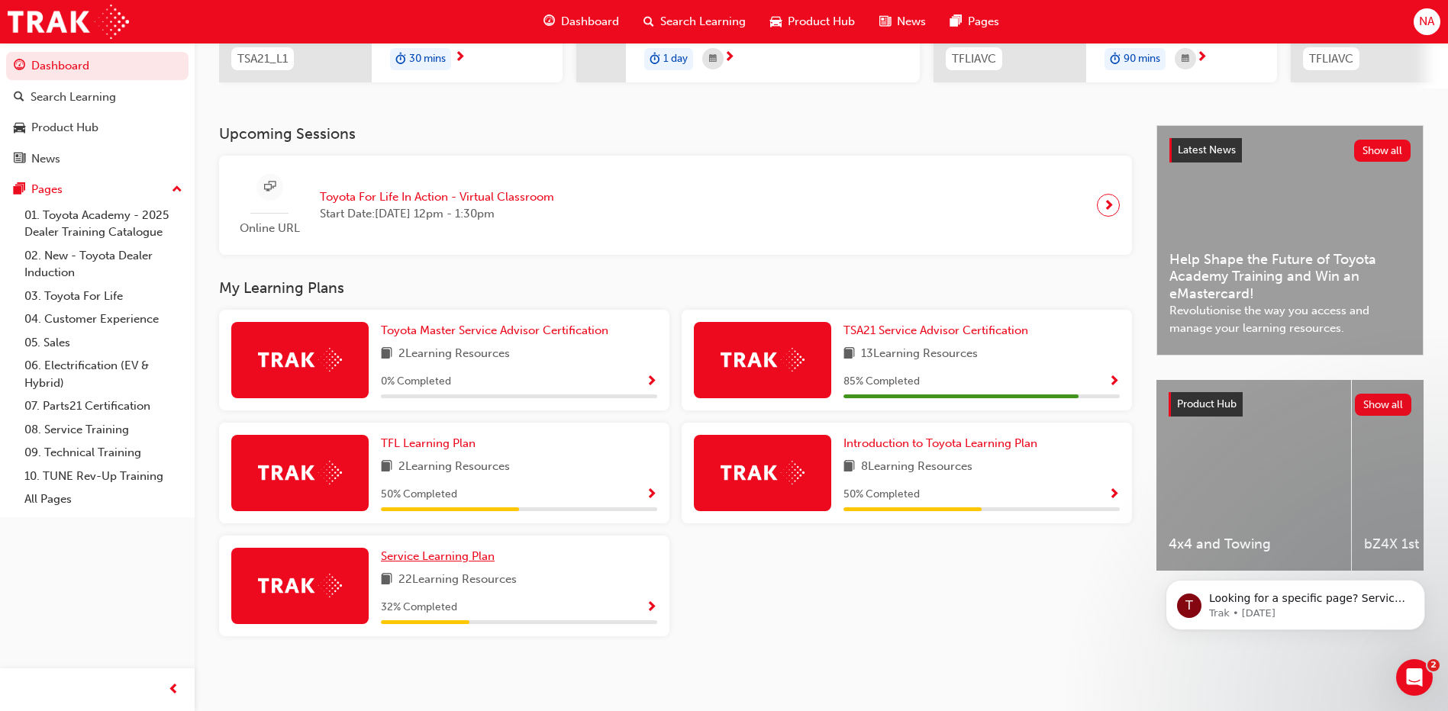 This screenshot has height=711, width=1448. I want to click on a: News, so click(97, 159).